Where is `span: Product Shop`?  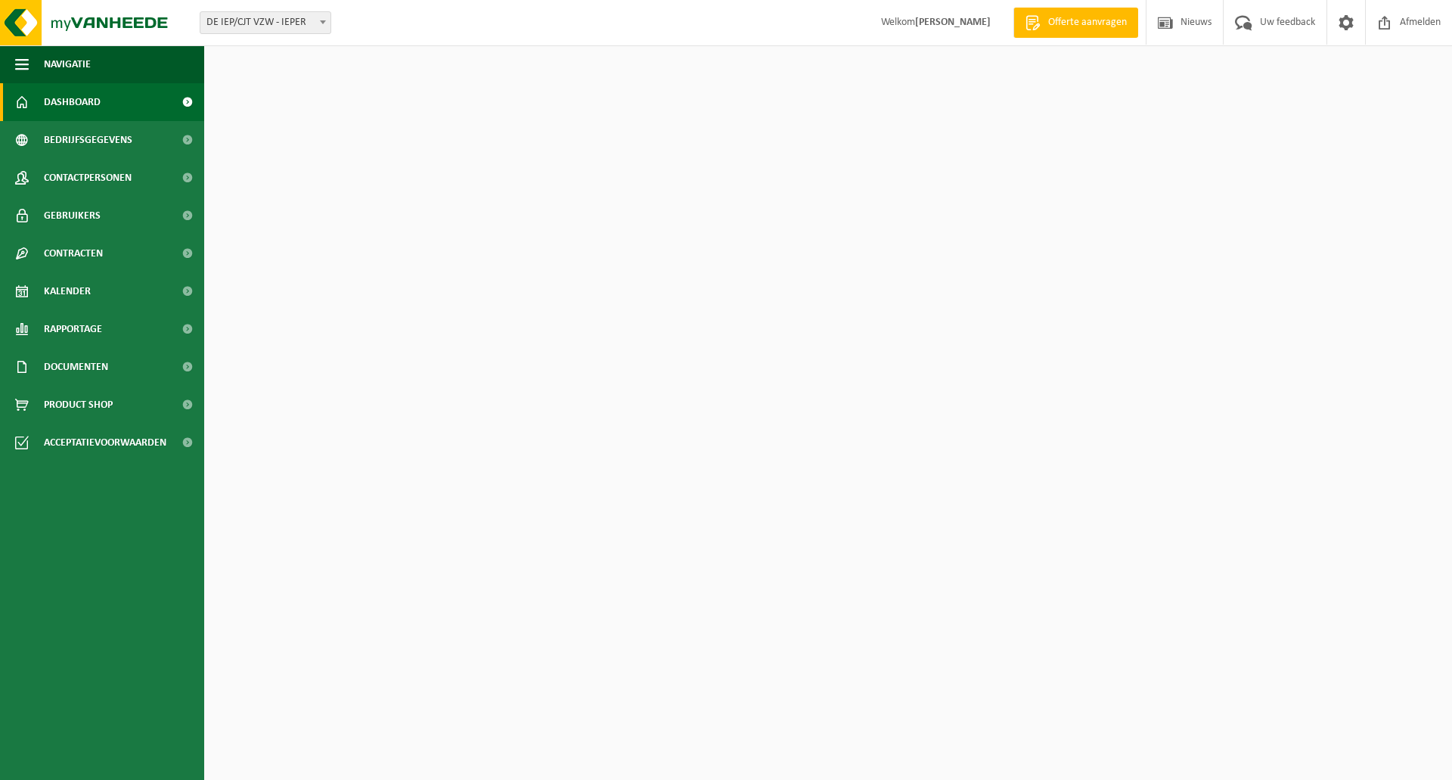 span: Product Shop is located at coordinates (78, 405).